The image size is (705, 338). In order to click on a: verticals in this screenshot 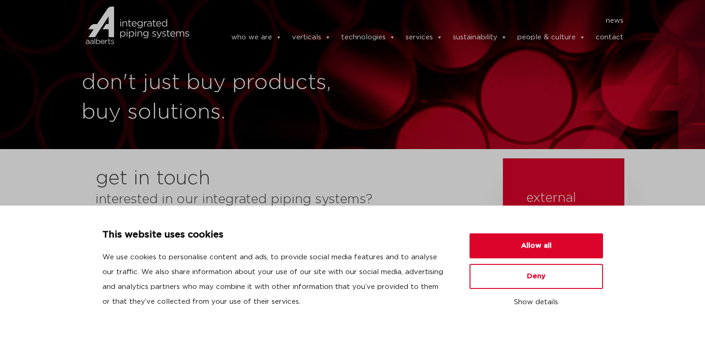, I will do `click(311, 38)`.